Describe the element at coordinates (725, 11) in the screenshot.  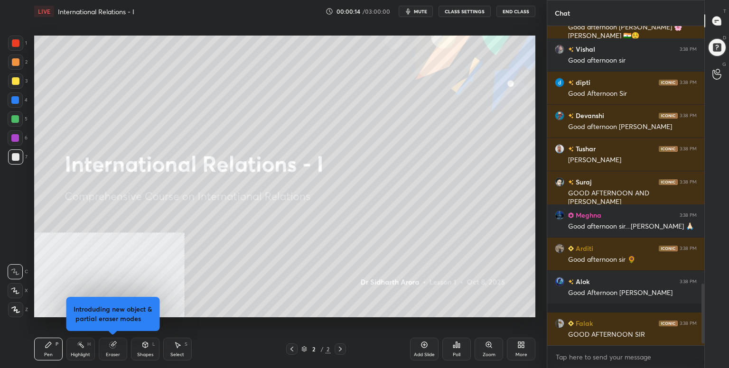
I see `p: T` at that location.